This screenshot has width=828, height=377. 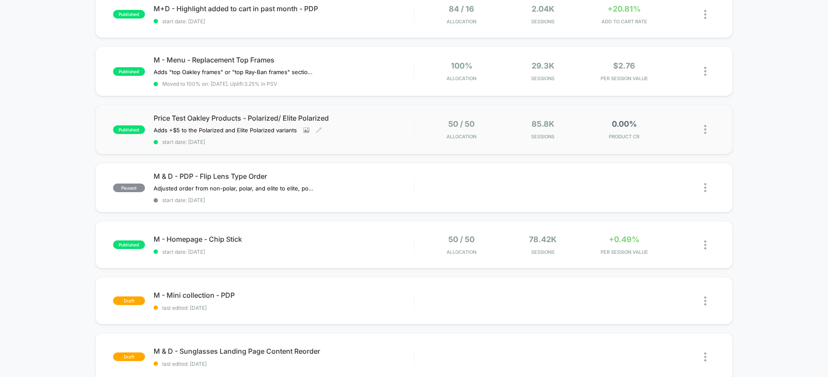 I want to click on span: PRODUCT CR, so click(x=624, y=137).